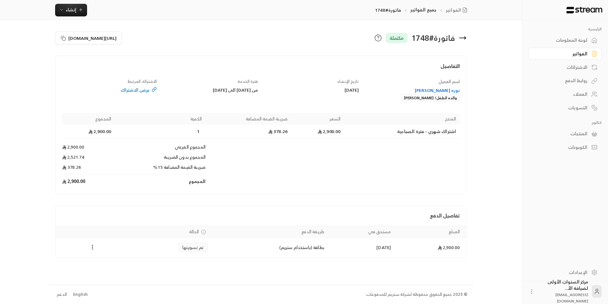 This screenshot has width=608, height=304. What do you see at coordinates (261, 216) in the screenshot?
I see `h4: تفاصيل الدفع` at bounding box center [261, 216].